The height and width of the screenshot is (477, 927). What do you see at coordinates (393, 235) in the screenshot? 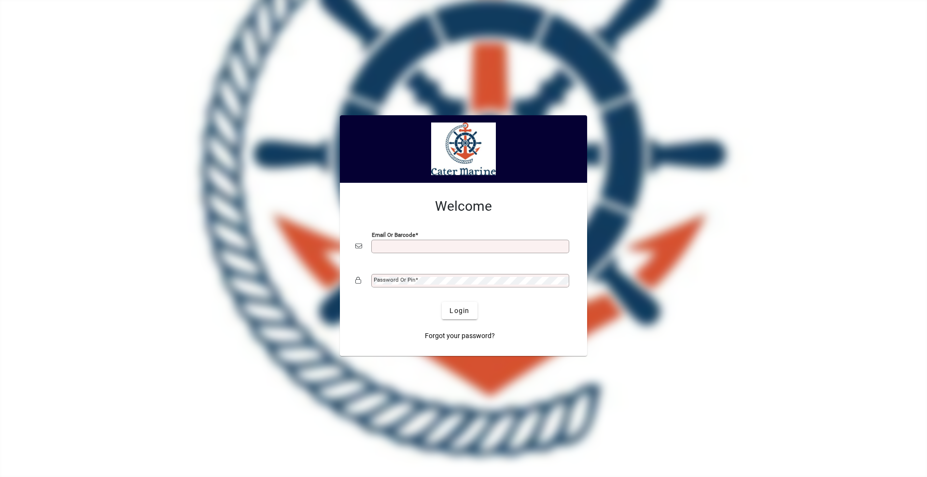
I see `mat-label: Email or Barcode` at bounding box center [393, 235].